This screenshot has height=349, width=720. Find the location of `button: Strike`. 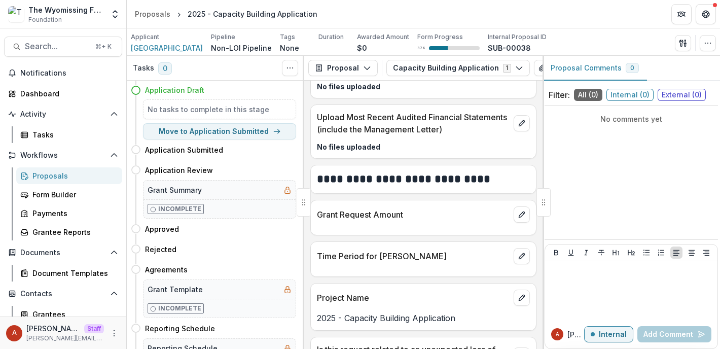

button: Strike is located at coordinates (601, 252).